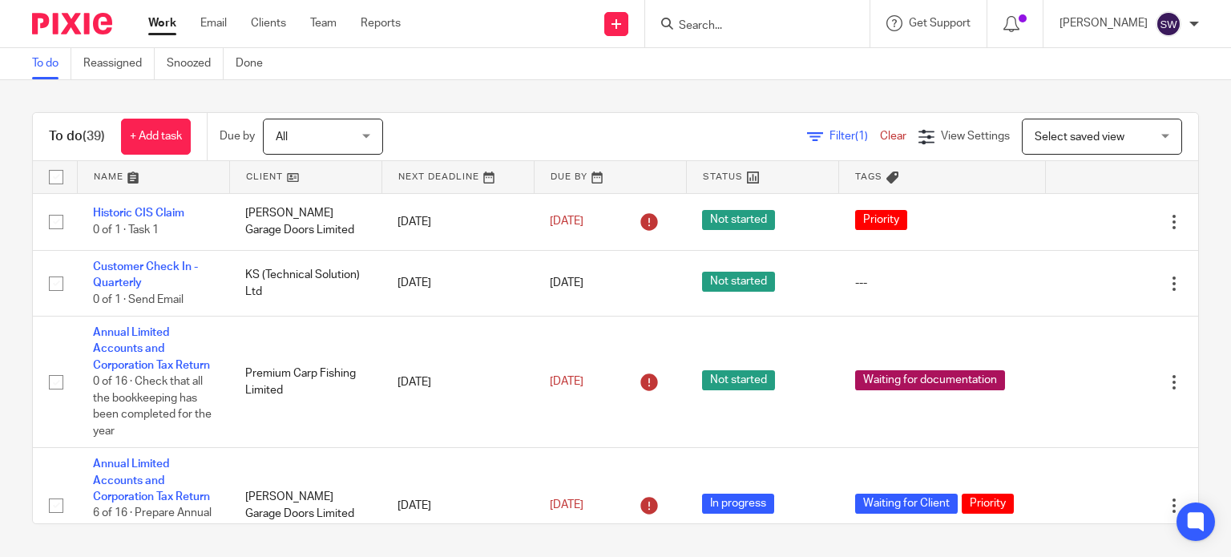 This screenshot has height=557, width=1231. I want to click on input: Search, so click(750, 26).